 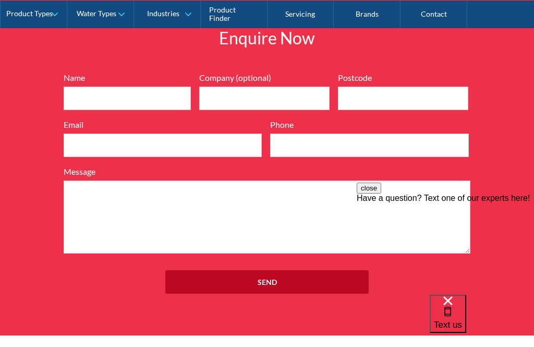 I want to click on label: Company (optional), so click(x=265, y=78).